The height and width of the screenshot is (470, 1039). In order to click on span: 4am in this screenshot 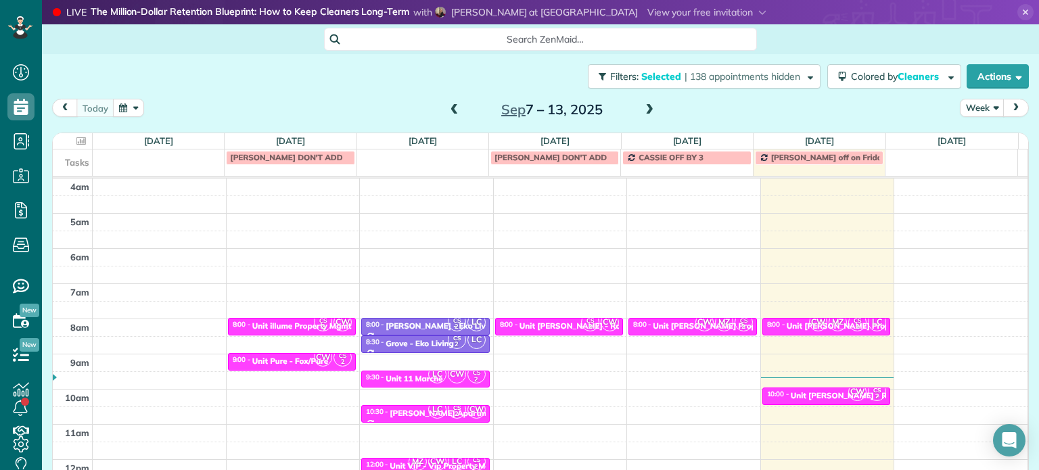, I will do `click(80, 187)`.